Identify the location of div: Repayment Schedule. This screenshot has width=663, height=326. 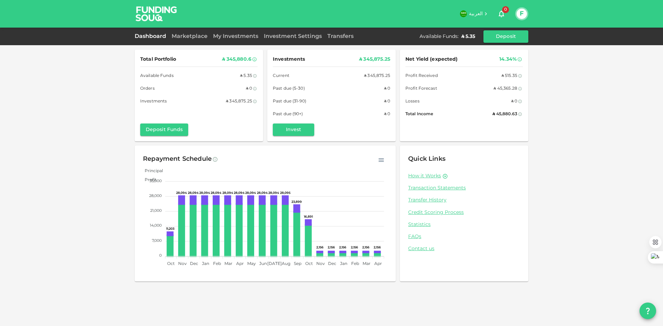
(177, 160).